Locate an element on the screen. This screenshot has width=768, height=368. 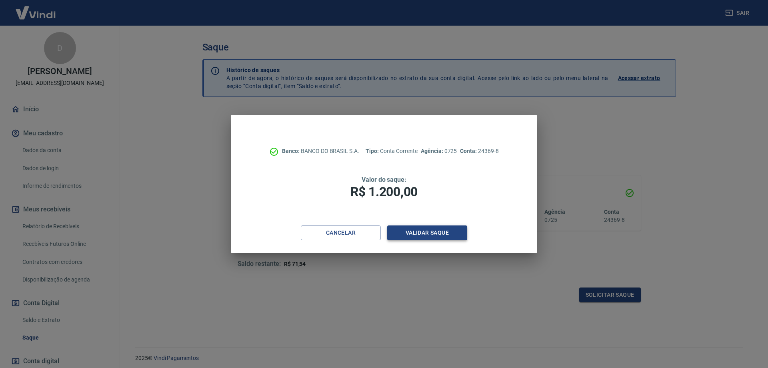
span: Valor do saque: is located at coordinates (384, 179).